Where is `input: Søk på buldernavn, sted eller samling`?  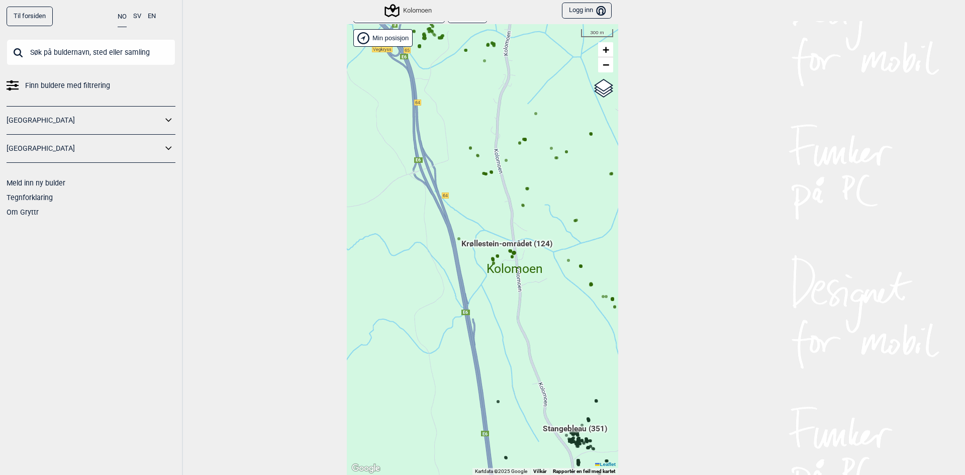 input: Søk på buldernavn, sted eller samling is located at coordinates (91, 52).